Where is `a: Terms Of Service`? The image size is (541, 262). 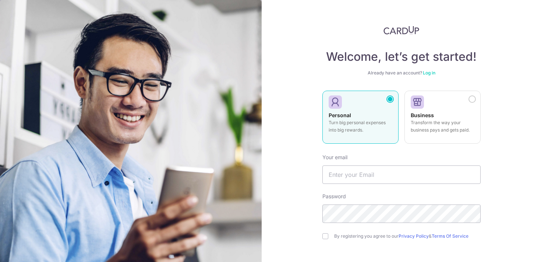 a: Terms Of Service is located at coordinates (450, 235).